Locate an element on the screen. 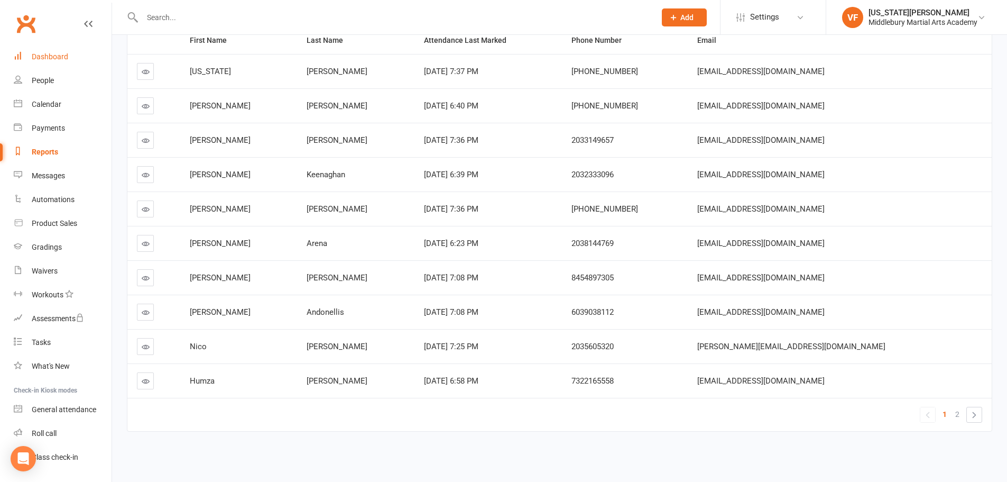  div: Payments is located at coordinates (48, 128).